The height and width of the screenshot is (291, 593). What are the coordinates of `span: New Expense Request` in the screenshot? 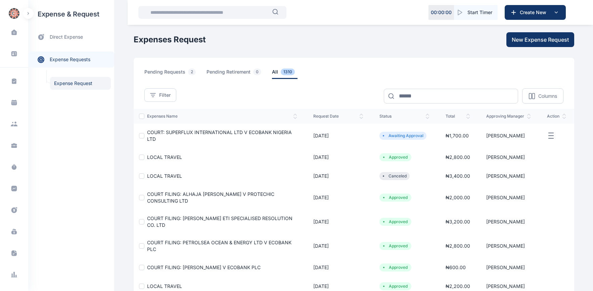 It's located at (541, 40).